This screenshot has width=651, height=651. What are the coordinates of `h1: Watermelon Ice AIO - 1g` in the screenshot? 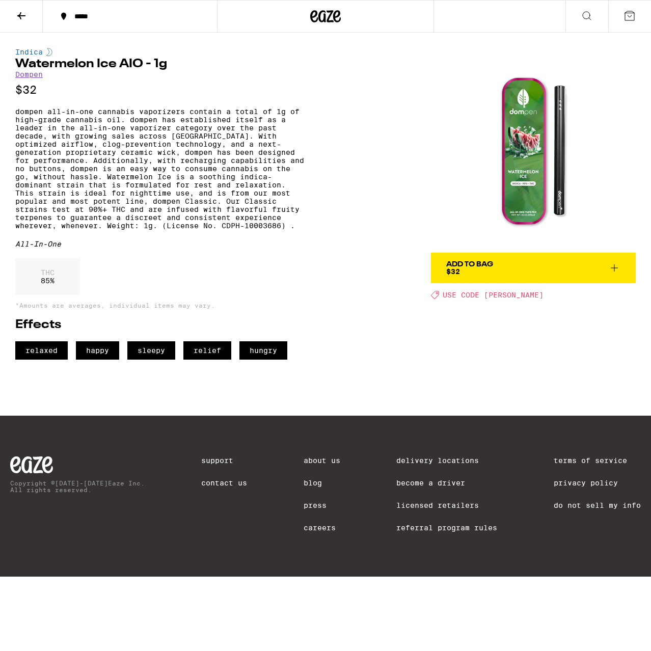 It's located at (162, 64).